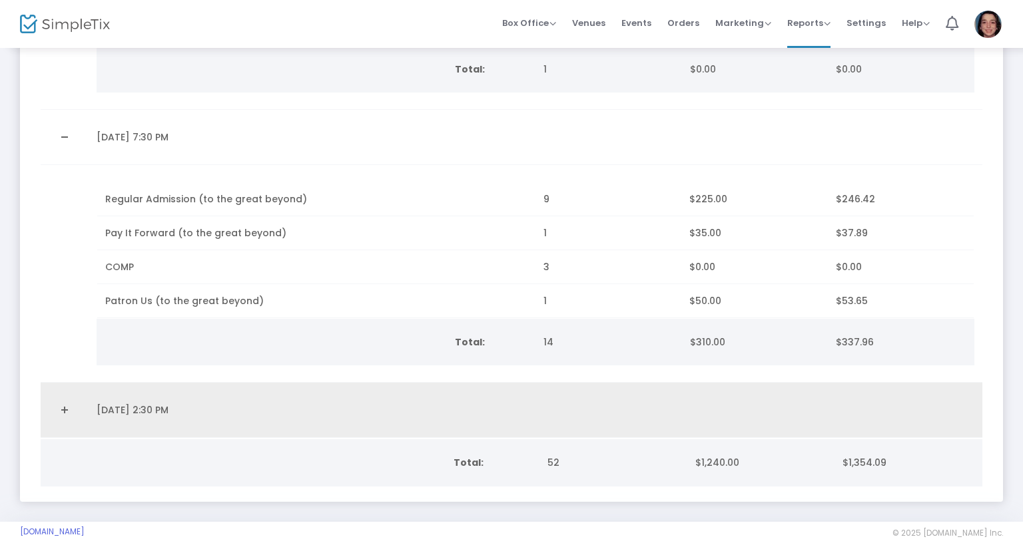  Describe the element at coordinates (184, 301) in the screenshot. I see `span: Patron Us (to the great beyond)` at that location.